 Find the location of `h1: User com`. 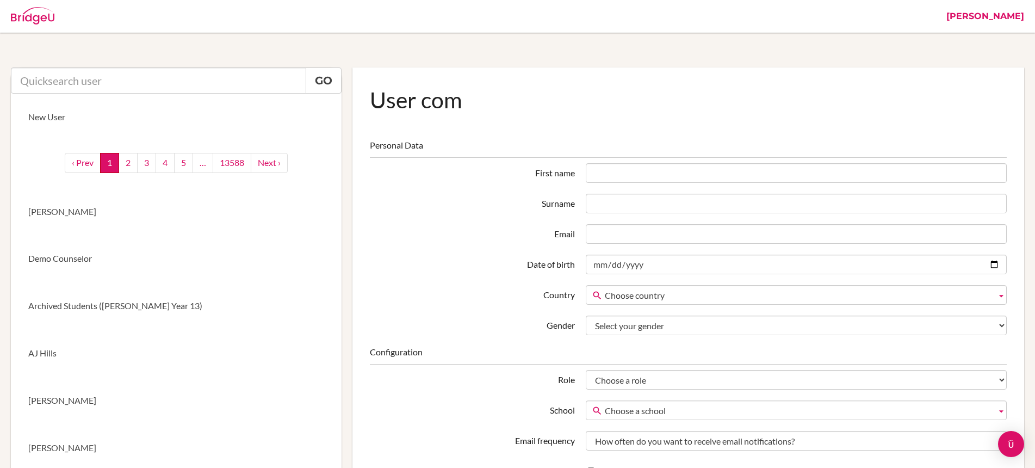

h1: User com is located at coordinates (688, 99).